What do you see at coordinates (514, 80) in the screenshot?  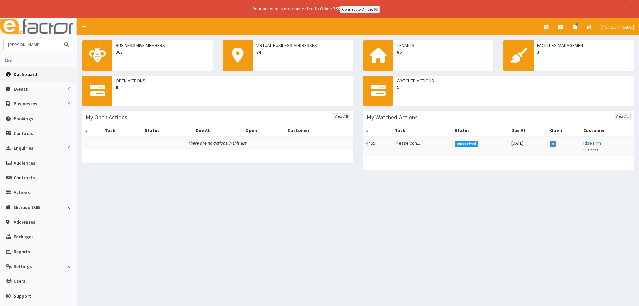 I see `span: Watched Actions` at bounding box center [514, 80].